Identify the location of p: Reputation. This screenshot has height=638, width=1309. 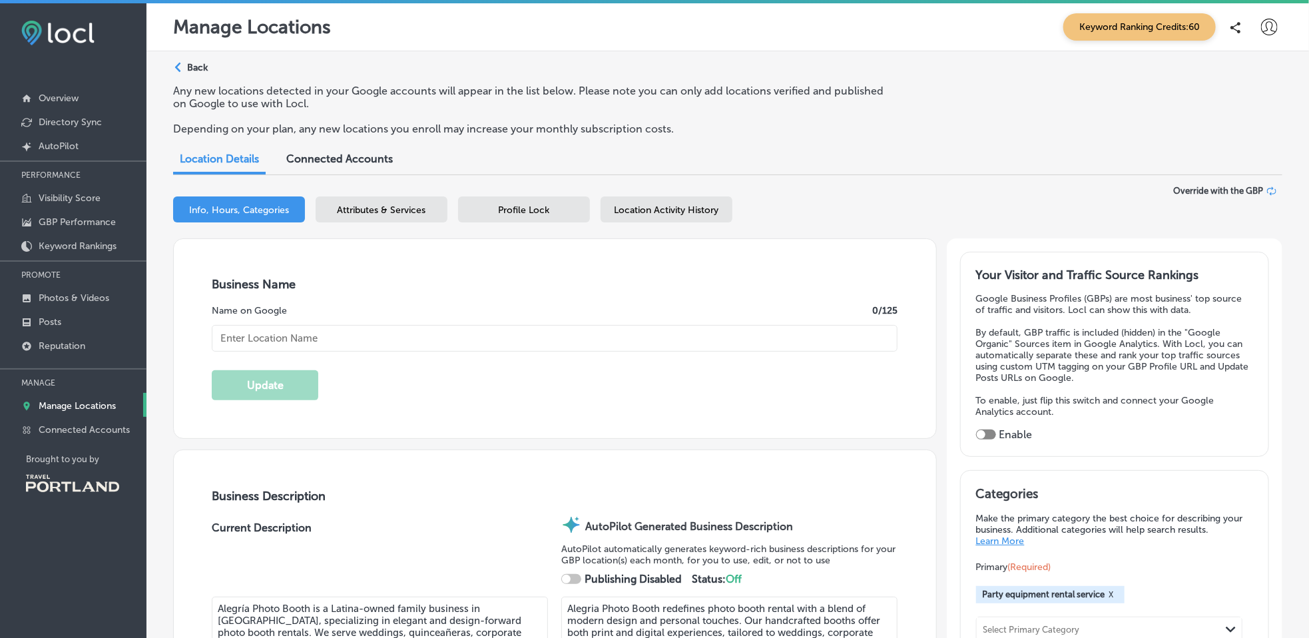
(62, 346).